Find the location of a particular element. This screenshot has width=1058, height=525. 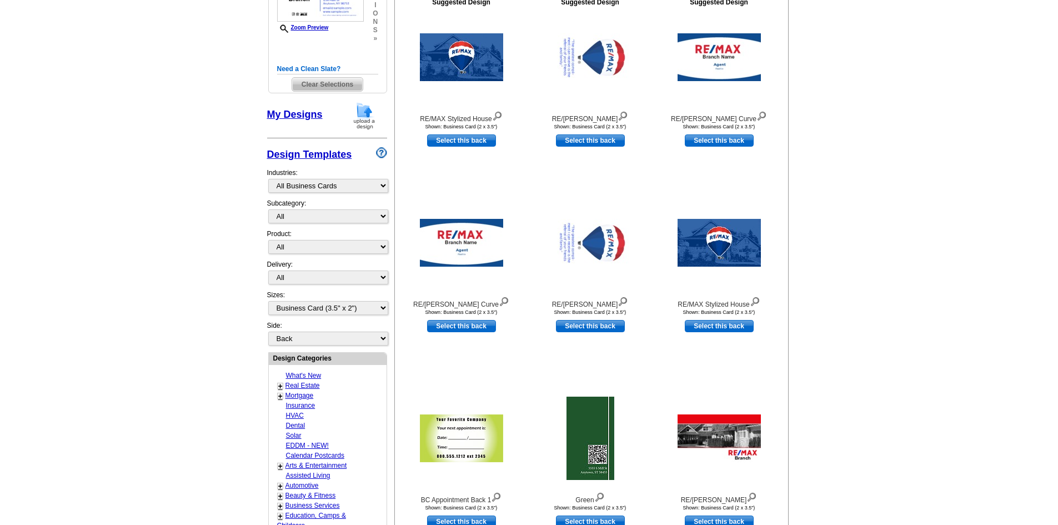

a: Arts & Entertainment is located at coordinates (316, 465).